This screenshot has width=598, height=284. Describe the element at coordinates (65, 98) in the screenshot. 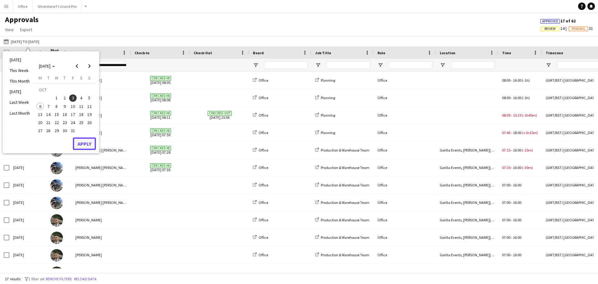

I see `span: 2` at that location.